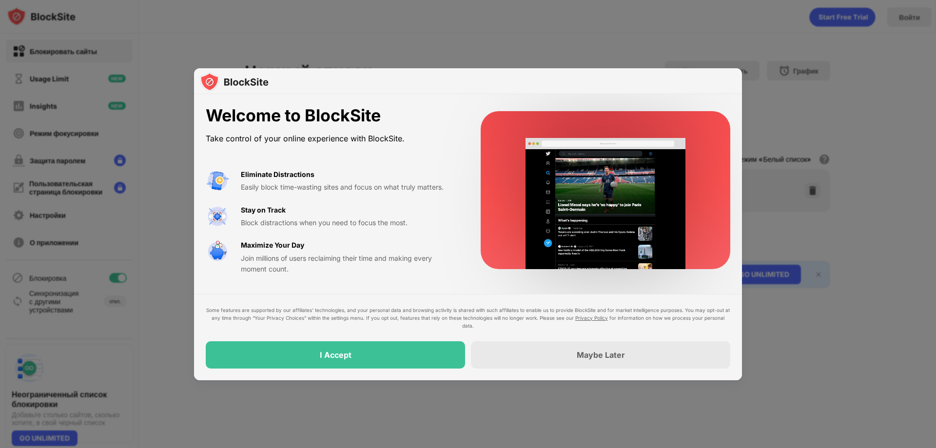 The height and width of the screenshot is (448, 936). Describe the element at coordinates (591, 318) in the screenshot. I see `a: Privacy Policy` at that location.